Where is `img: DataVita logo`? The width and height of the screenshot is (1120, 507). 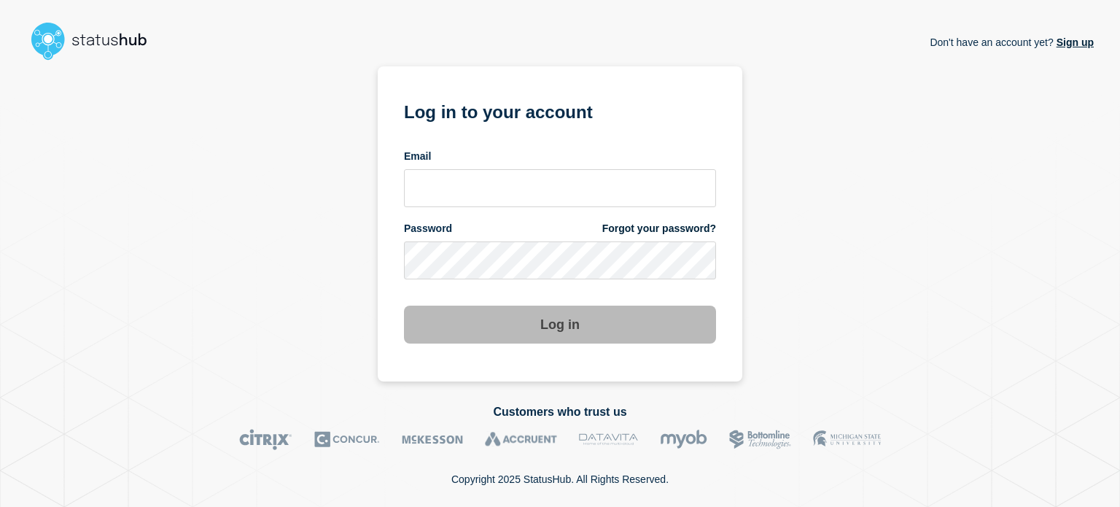
img: DataVita logo is located at coordinates (608, 439).